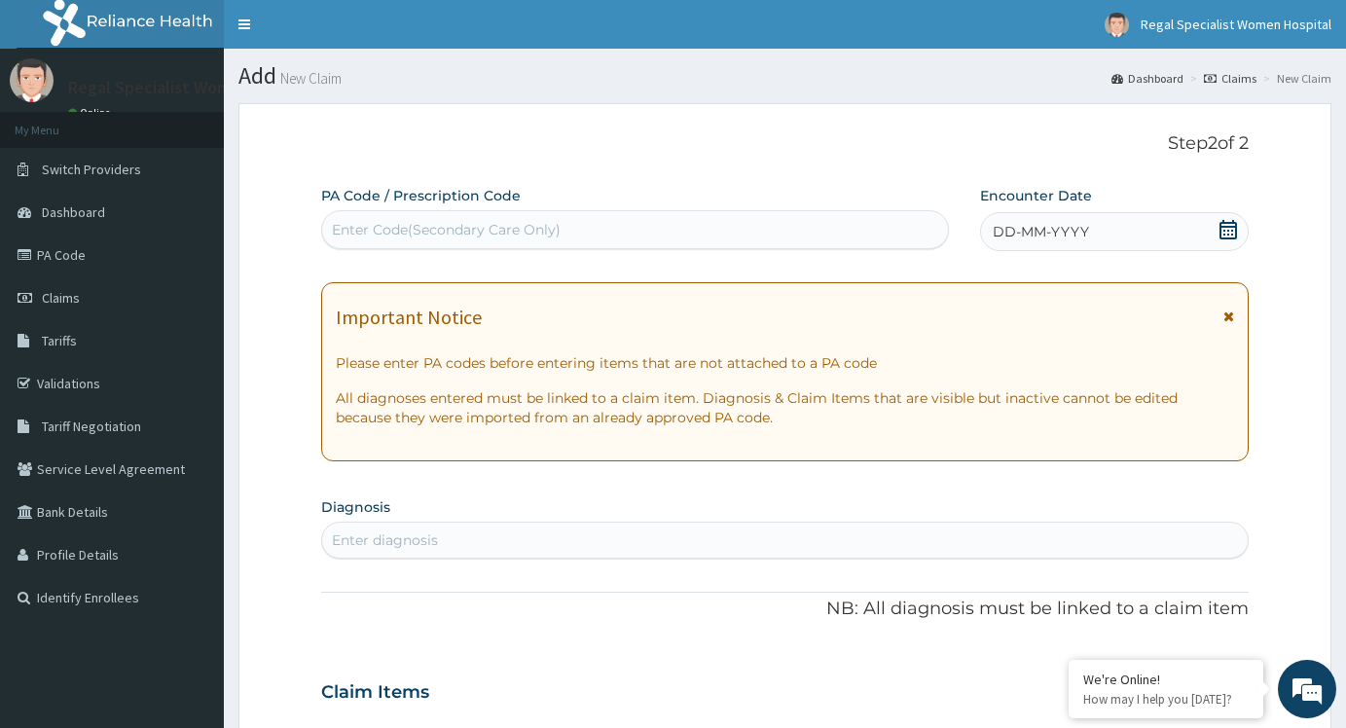 The height and width of the screenshot is (728, 1346). I want to click on span: Claims, so click(60, 298).